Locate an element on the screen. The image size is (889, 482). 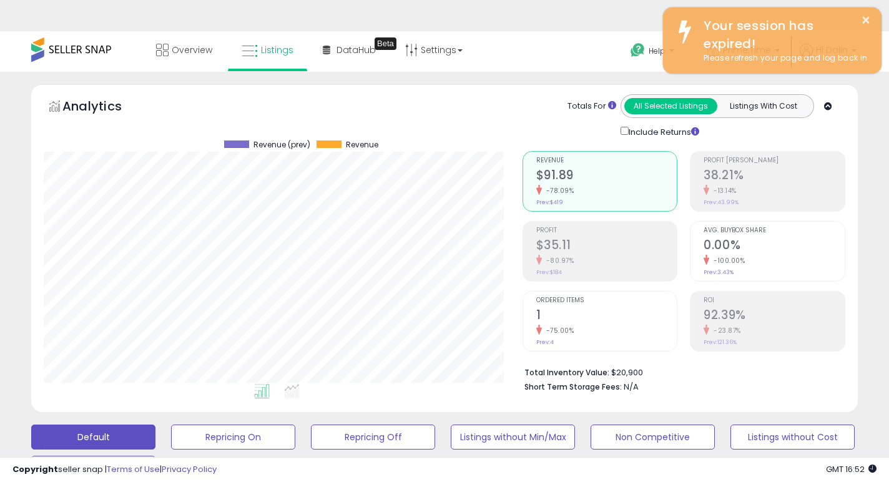
h2: 0.00% is located at coordinates (774, 246).